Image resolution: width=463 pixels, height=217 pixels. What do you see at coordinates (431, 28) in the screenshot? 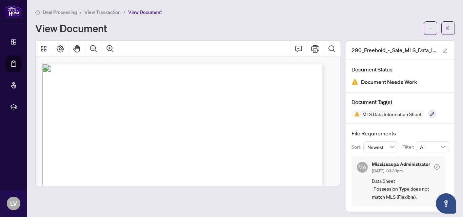
I see `span: ellipsis` at bounding box center [431, 28].